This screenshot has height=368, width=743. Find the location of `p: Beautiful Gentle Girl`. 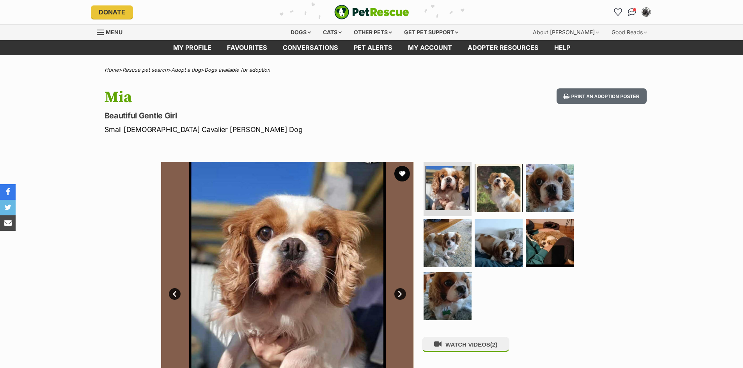

p: Beautiful Gentle Girl is located at coordinates (269, 116).